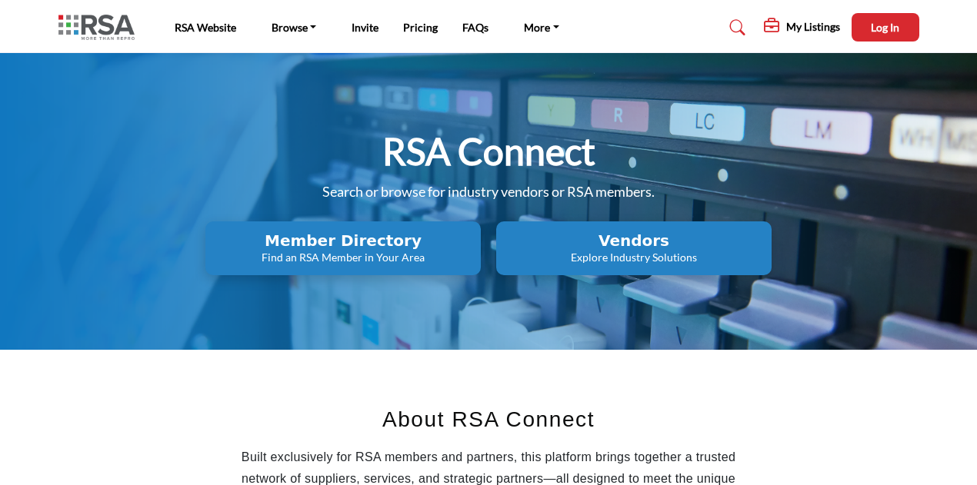  I want to click on h2: About RSA Connect, so click(489, 420).